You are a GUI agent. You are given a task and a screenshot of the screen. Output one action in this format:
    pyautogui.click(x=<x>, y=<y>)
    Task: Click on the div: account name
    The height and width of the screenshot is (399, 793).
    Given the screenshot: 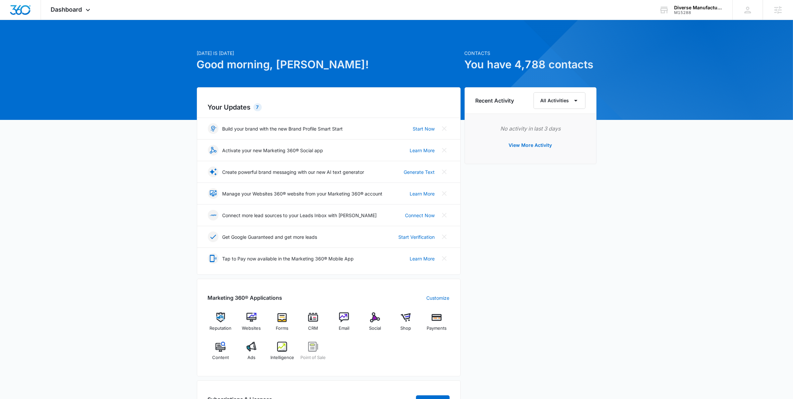 What is the action you would take?
    pyautogui.click(x=698, y=8)
    